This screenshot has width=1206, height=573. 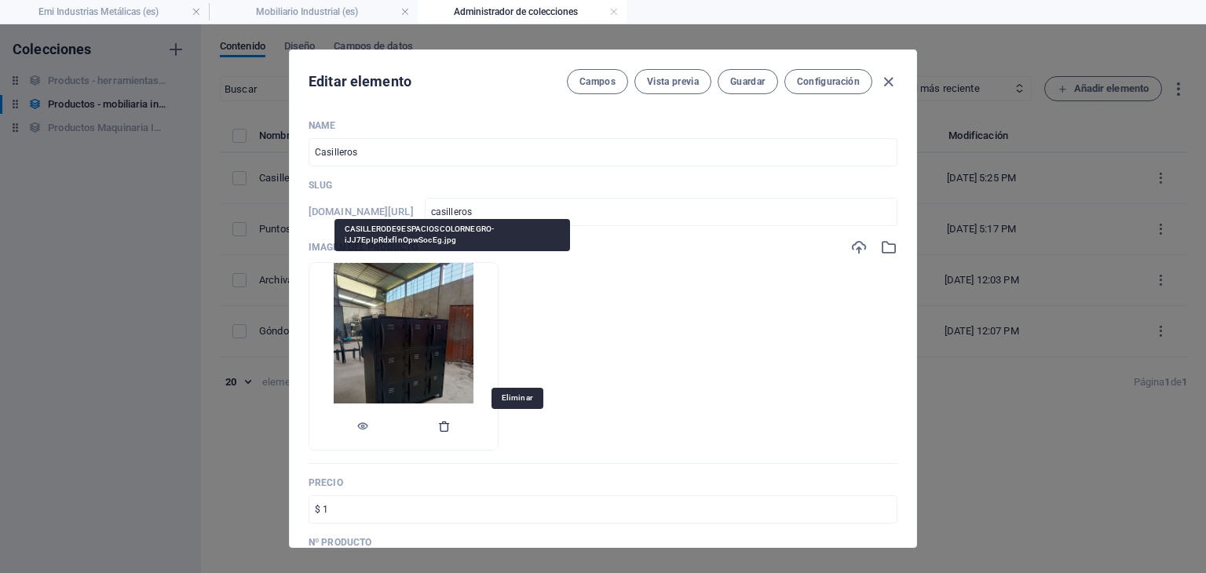 I want to click on h6: Slug es la URL bajo la cual puede encontrarse este elemento, por lo que debe ser única., so click(x=361, y=212).